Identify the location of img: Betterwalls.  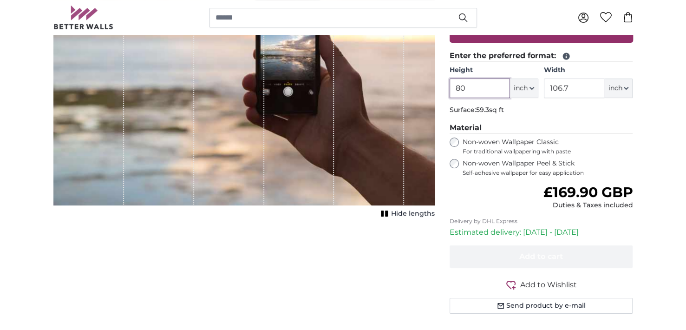
(84, 17).